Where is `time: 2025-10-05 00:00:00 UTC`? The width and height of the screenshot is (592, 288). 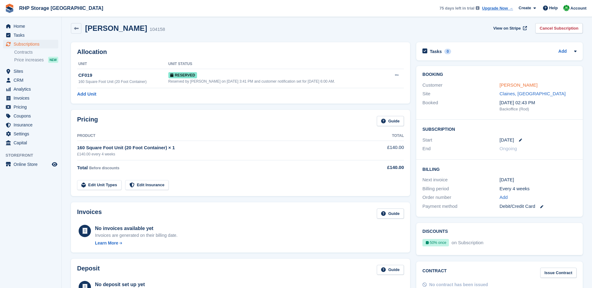
time: 2025-10-05 00:00:00 UTC is located at coordinates (506, 140).